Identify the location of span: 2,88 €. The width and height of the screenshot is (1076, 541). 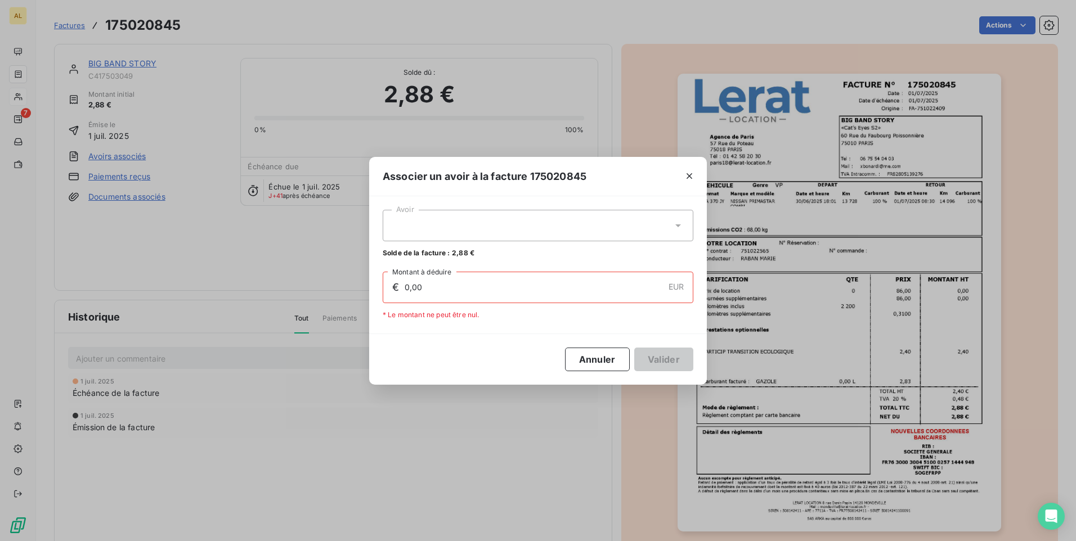
(463, 253).